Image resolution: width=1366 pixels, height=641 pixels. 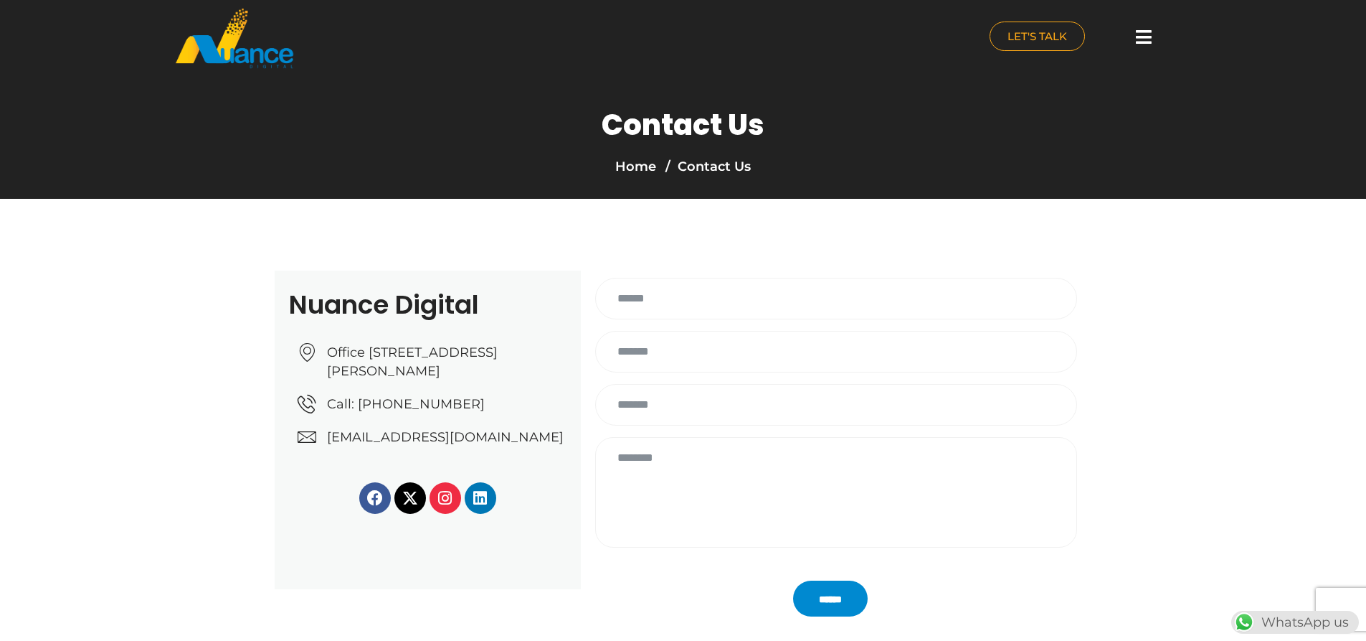 I want to click on a: WhatsAppWhatsApp us, so click(x=1295, y=622).